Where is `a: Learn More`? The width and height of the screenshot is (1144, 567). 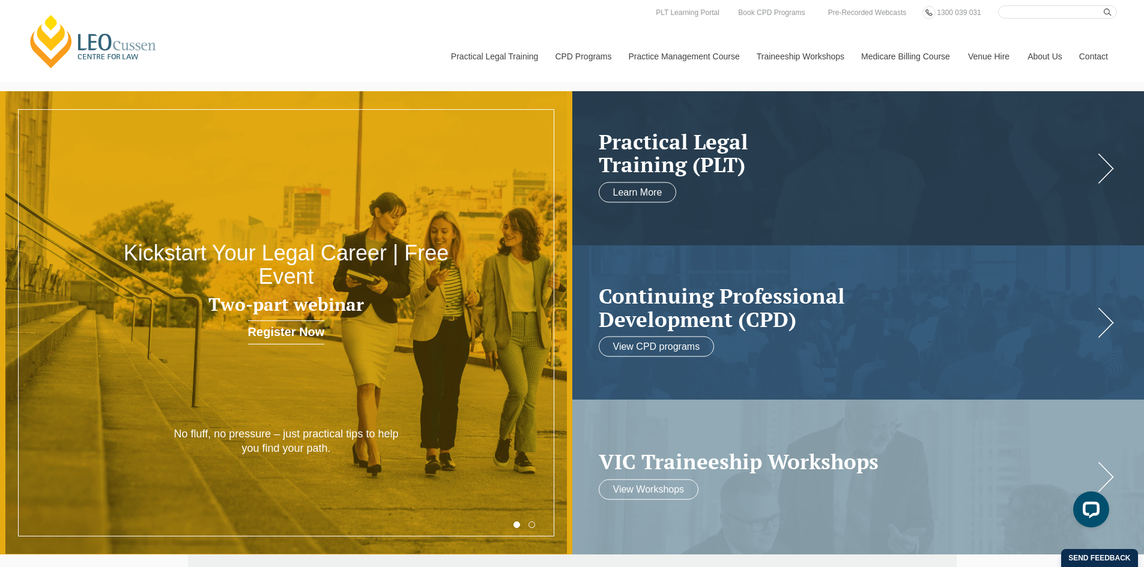 a: Learn More is located at coordinates (638, 192).